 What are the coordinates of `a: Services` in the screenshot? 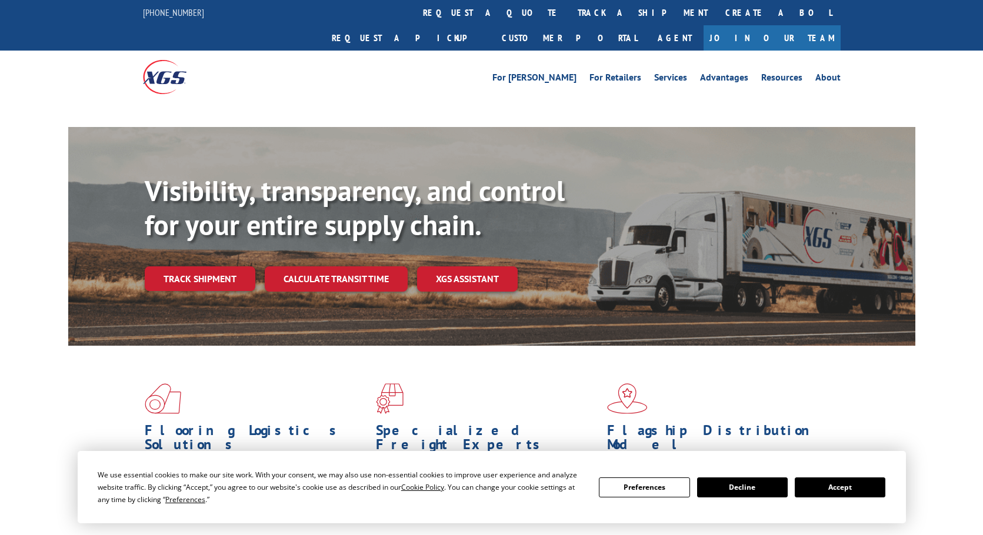 It's located at (671, 79).